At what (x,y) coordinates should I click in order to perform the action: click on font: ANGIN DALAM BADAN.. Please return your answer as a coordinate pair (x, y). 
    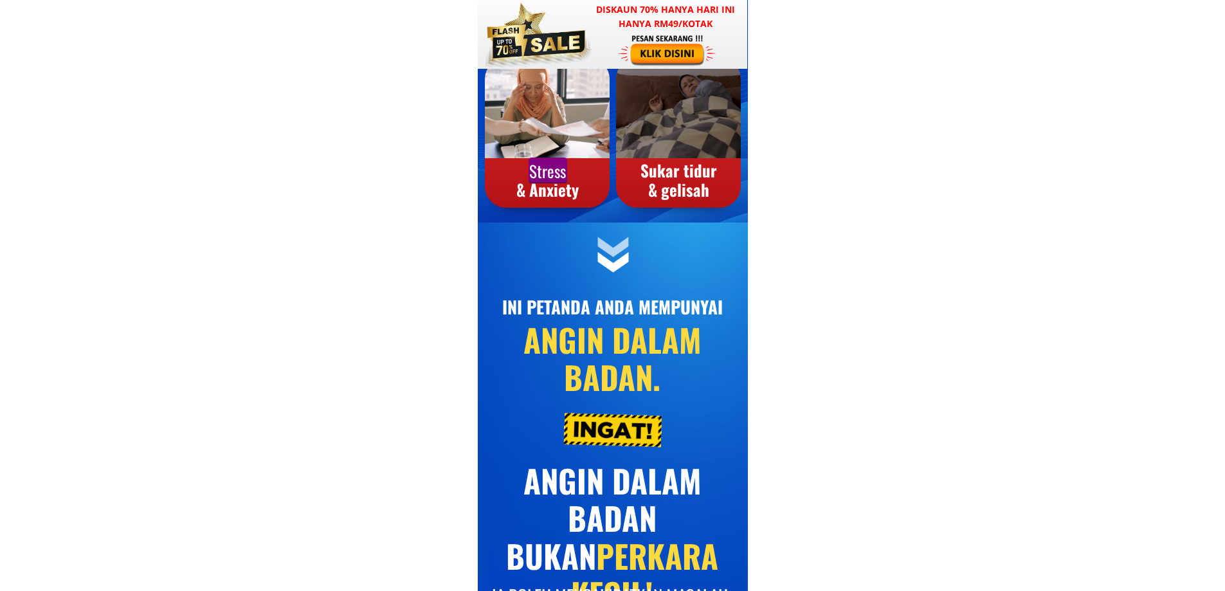
    Looking at the image, I should click on (612, 358).